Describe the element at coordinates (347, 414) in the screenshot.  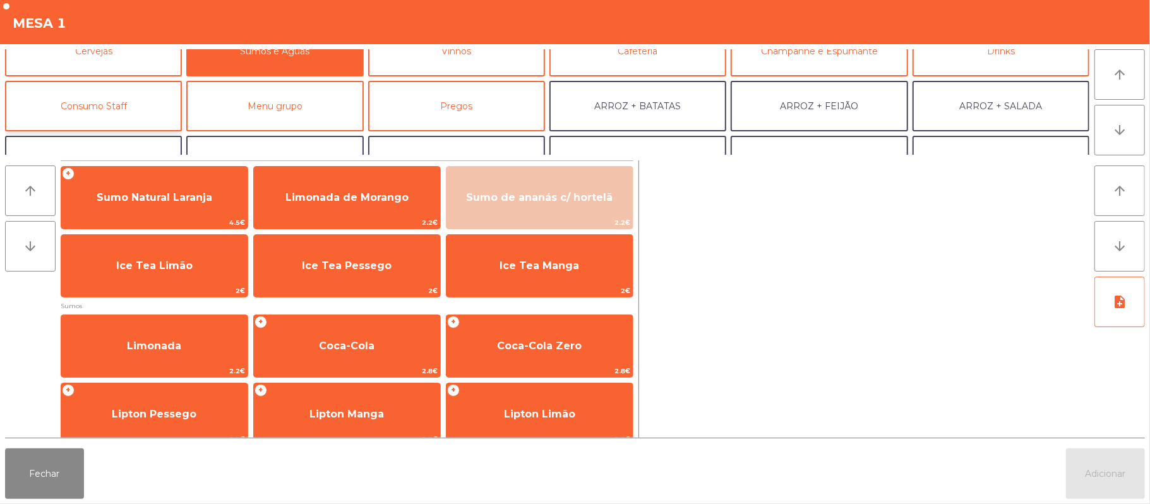
I see `span: Lipton Manga` at that location.